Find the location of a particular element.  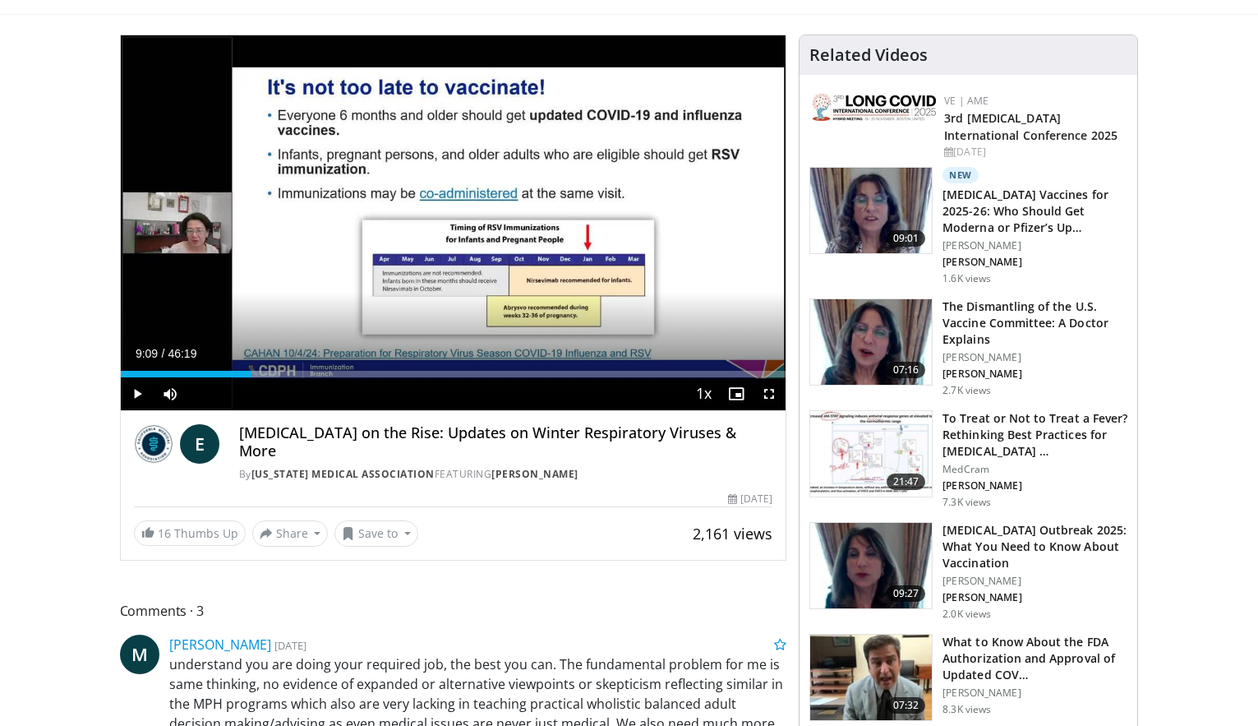

p: 2.7K views is located at coordinates (967, 390).